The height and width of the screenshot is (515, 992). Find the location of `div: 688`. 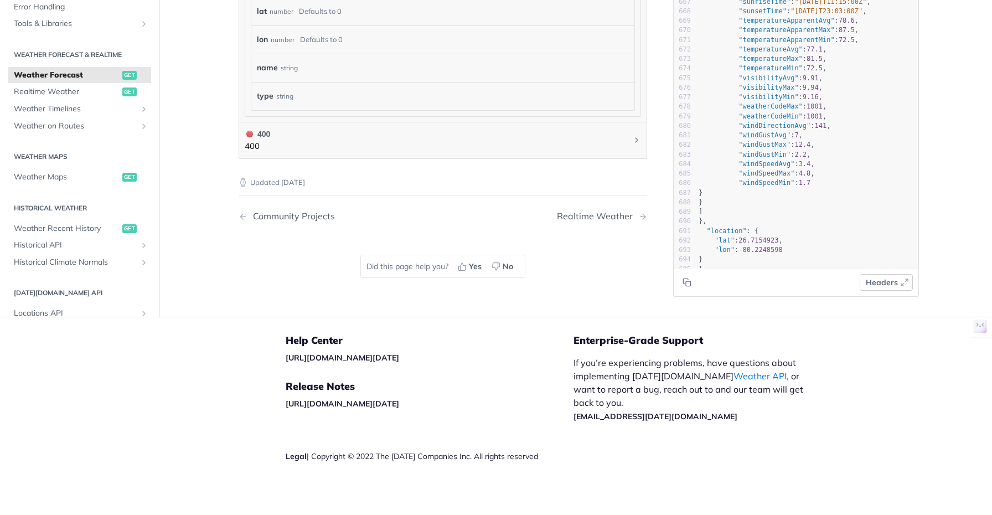

div: 688 is located at coordinates (682, 202).